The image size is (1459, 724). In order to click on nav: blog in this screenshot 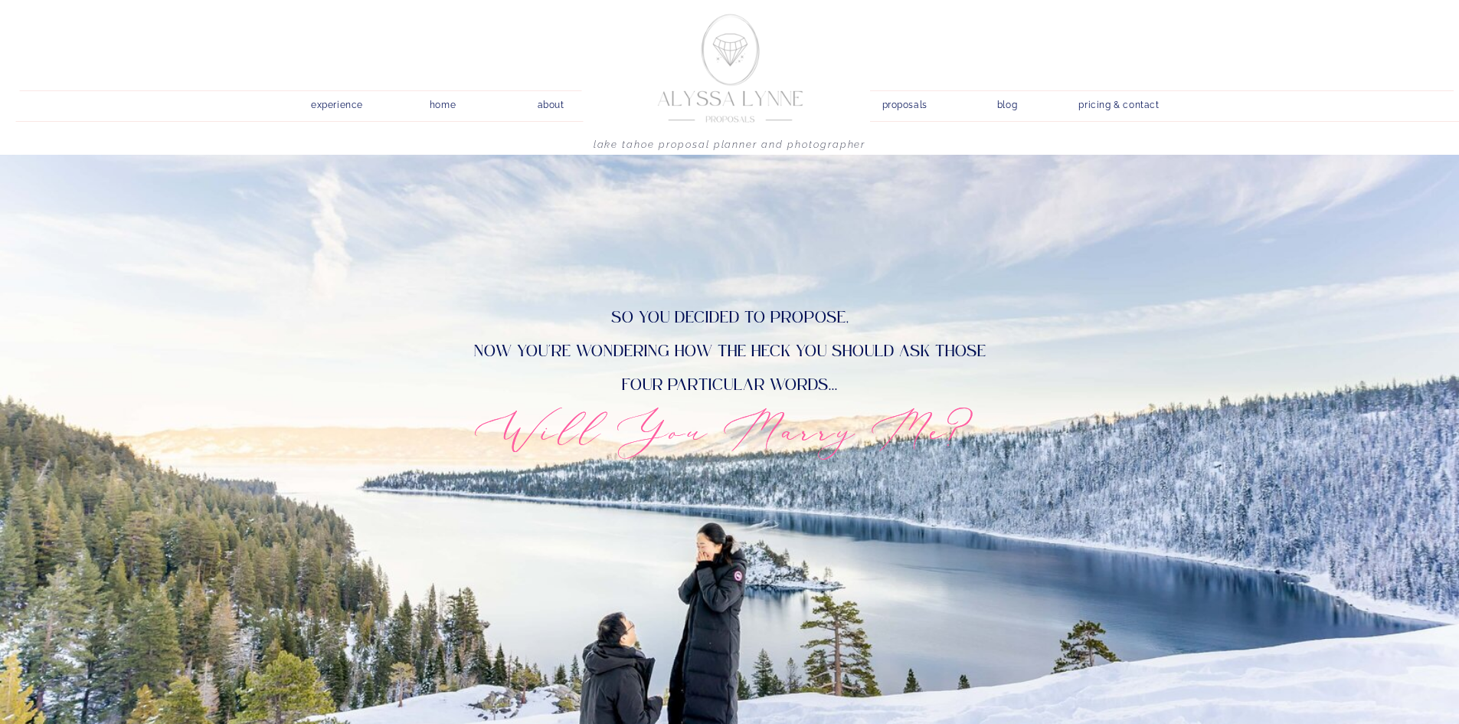, I will do `click(1007, 102)`.